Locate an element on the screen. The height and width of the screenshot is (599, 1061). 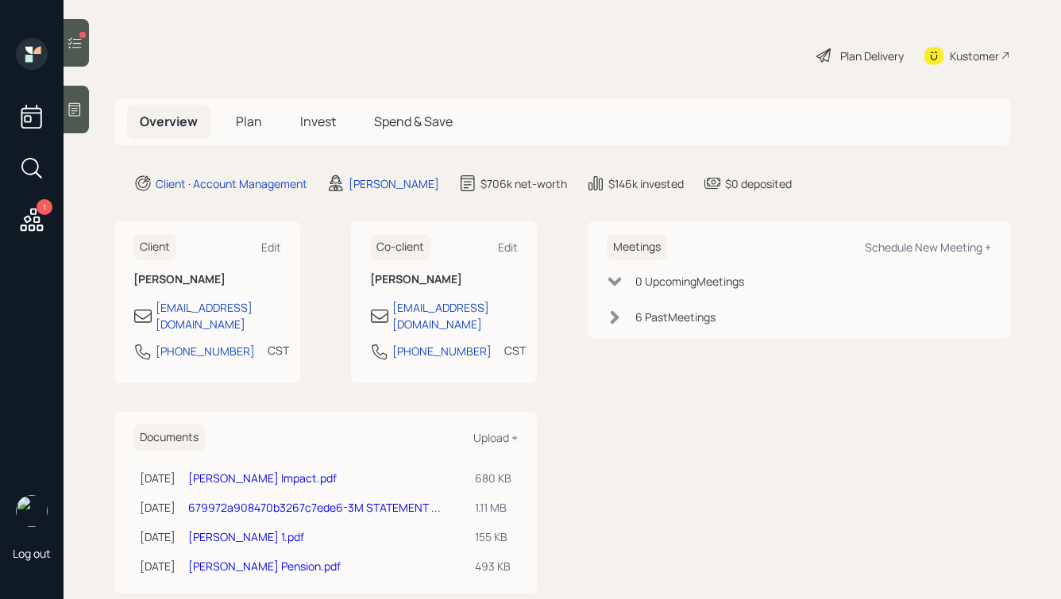
div: Log out is located at coordinates (32, 553).